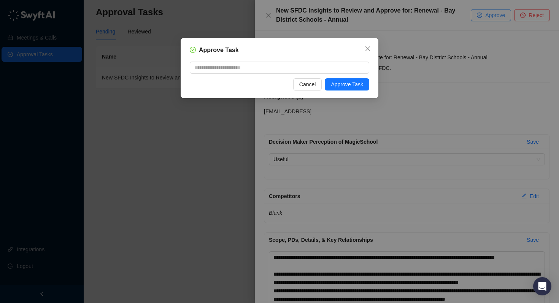  What do you see at coordinates (347, 84) in the screenshot?
I see `button: Approve Task` at bounding box center [347, 84].